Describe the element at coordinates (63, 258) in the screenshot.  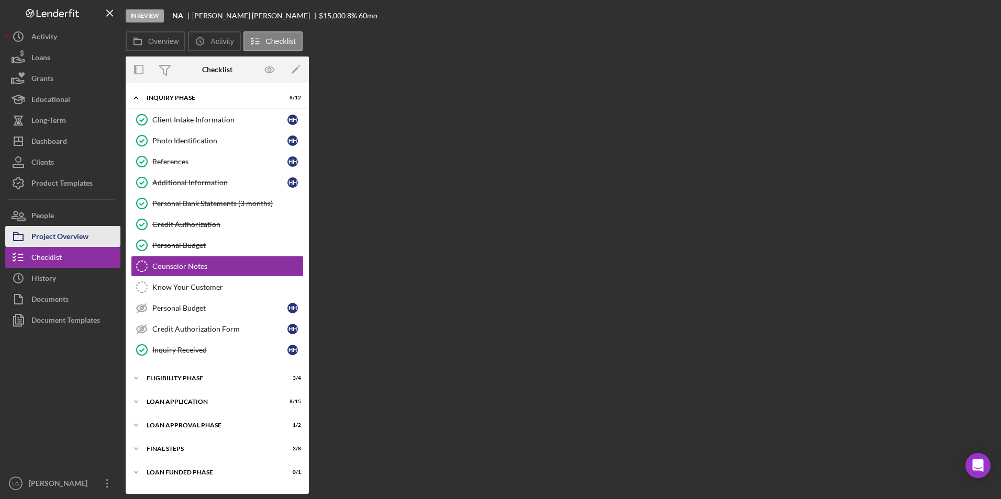
I see `a: Checklist` at that location.